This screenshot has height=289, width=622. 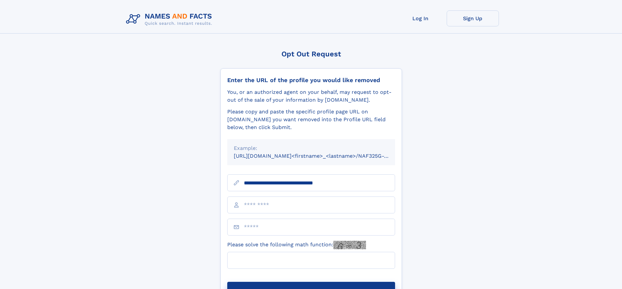 What do you see at coordinates (311, 148) in the screenshot?
I see `div: Example:` at bounding box center [311, 148].